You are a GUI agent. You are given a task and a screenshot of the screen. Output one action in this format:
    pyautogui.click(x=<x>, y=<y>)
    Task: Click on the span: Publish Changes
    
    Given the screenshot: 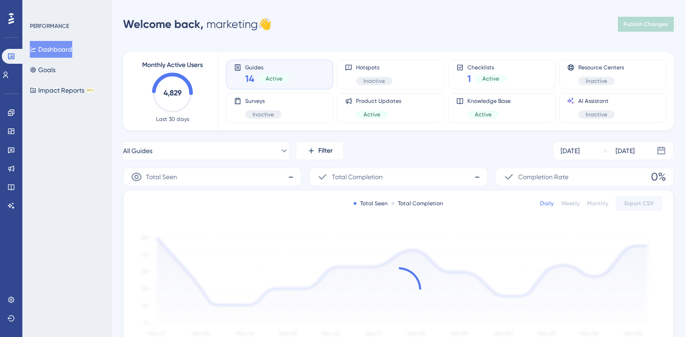 What is the action you would take?
    pyautogui.click(x=645, y=24)
    